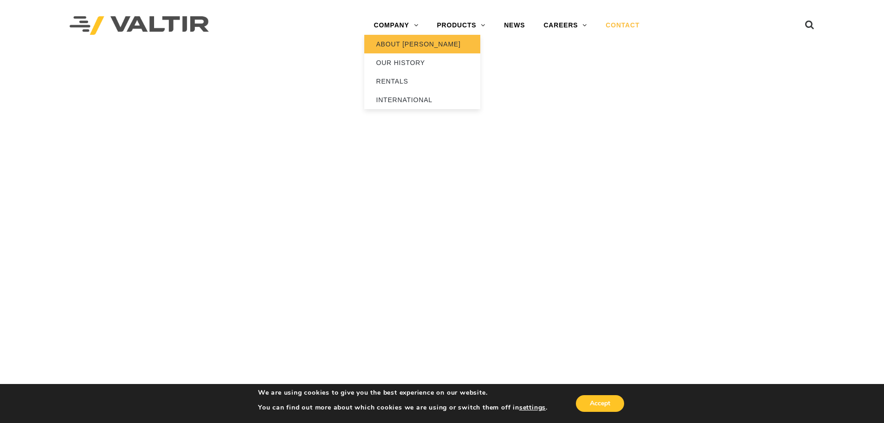 This screenshot has height=423, width=884. Describe the element at coordinates (533, 408) in the screenshot. I see `button: settings` at that location.